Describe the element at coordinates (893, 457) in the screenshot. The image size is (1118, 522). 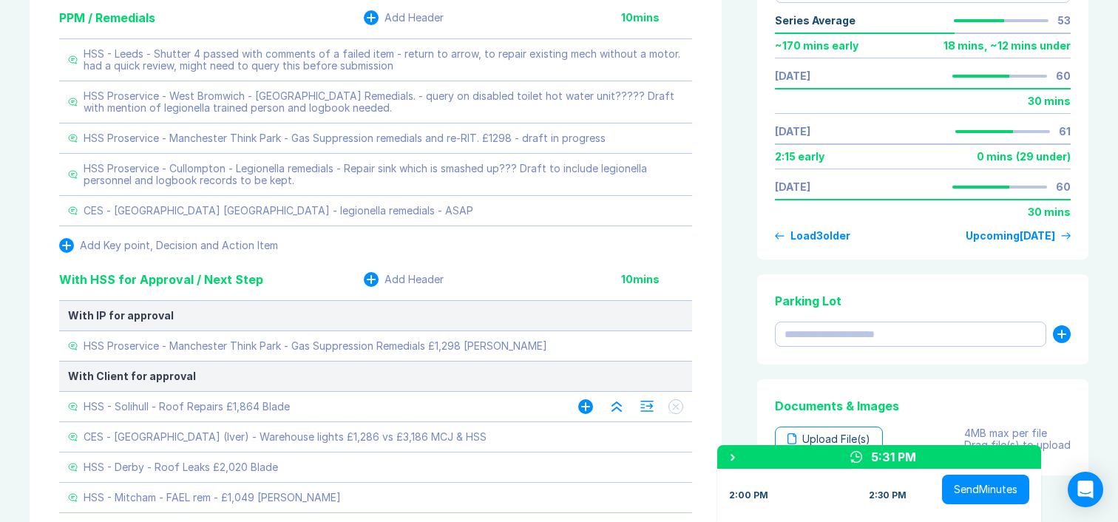
I see `div: 5:31 PM` at that location.